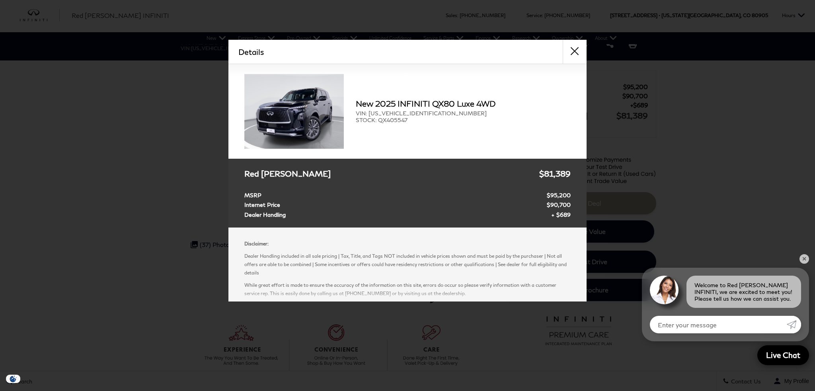 This screenshot has height=391, width=815. Describe the element at coordinates (783, 355) in the screenshot. I see `a: Live Chat` at that location.